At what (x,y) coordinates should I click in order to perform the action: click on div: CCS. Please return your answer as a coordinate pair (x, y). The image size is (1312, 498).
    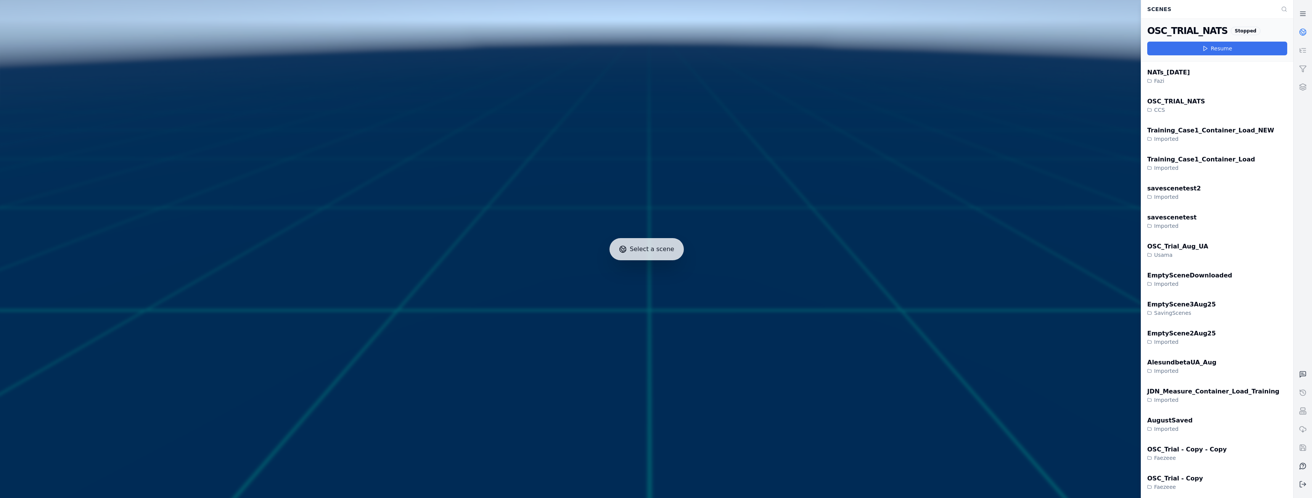
    Looking at the image, I should click on (1176, 110).